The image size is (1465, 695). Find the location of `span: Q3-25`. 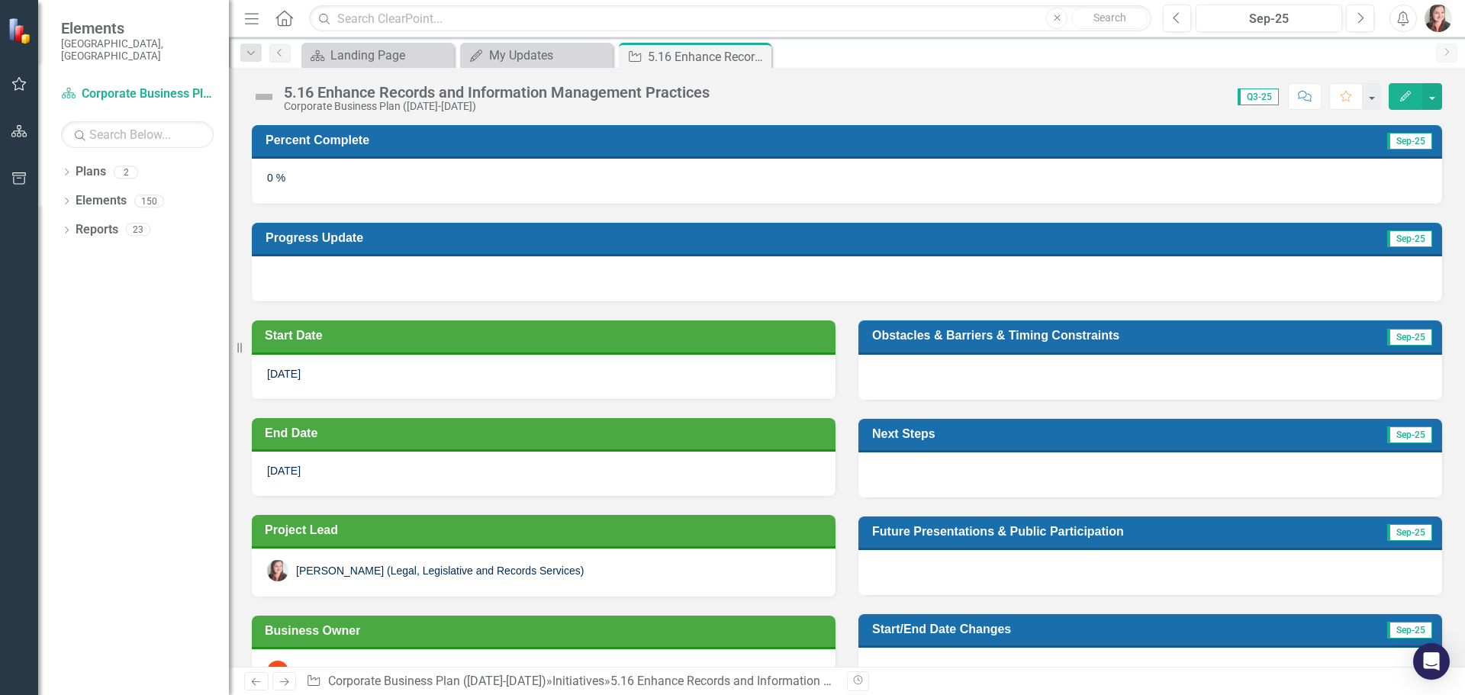

span: Q3-25 is located at coordinates (1258, 97).